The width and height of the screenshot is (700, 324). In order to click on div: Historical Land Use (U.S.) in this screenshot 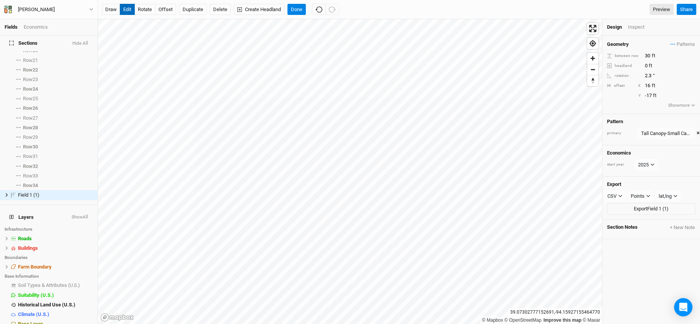, I will do `click(56, 305)`.